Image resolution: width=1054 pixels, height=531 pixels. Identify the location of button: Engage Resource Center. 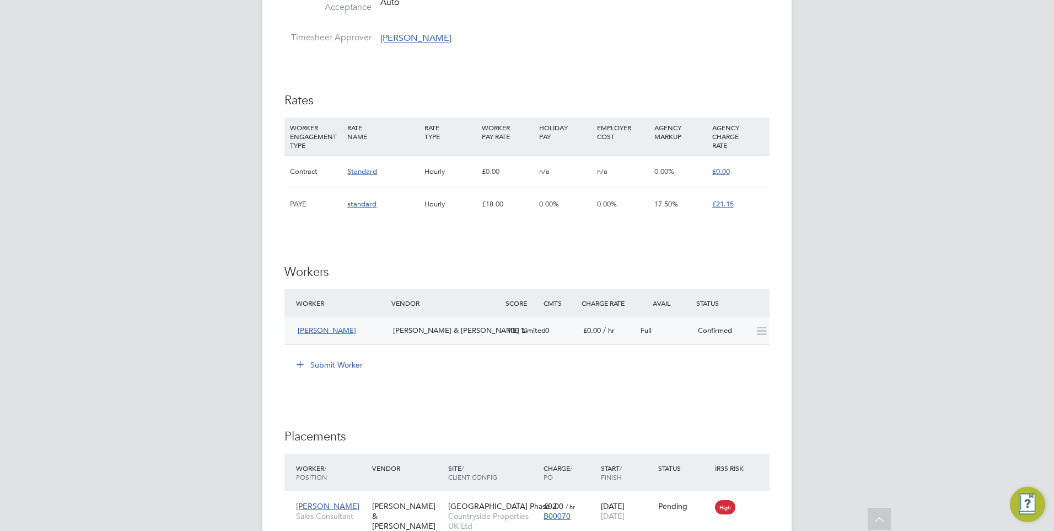
(1028, 504).